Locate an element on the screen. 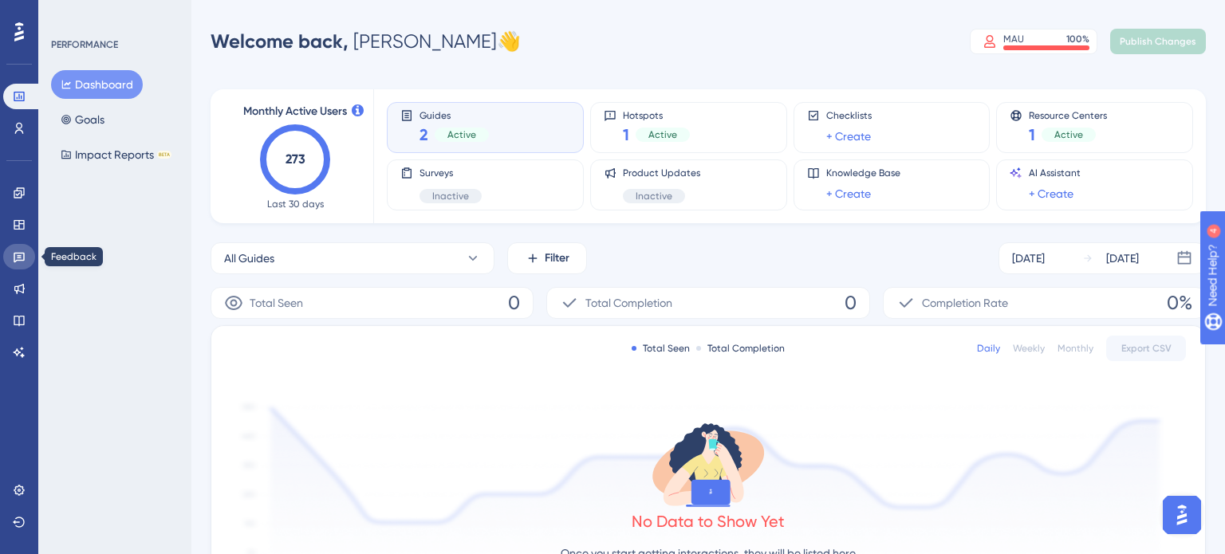 This screenshot has width=1225, height=554. span: Knowledge Base is located at coordinates (863, 173).